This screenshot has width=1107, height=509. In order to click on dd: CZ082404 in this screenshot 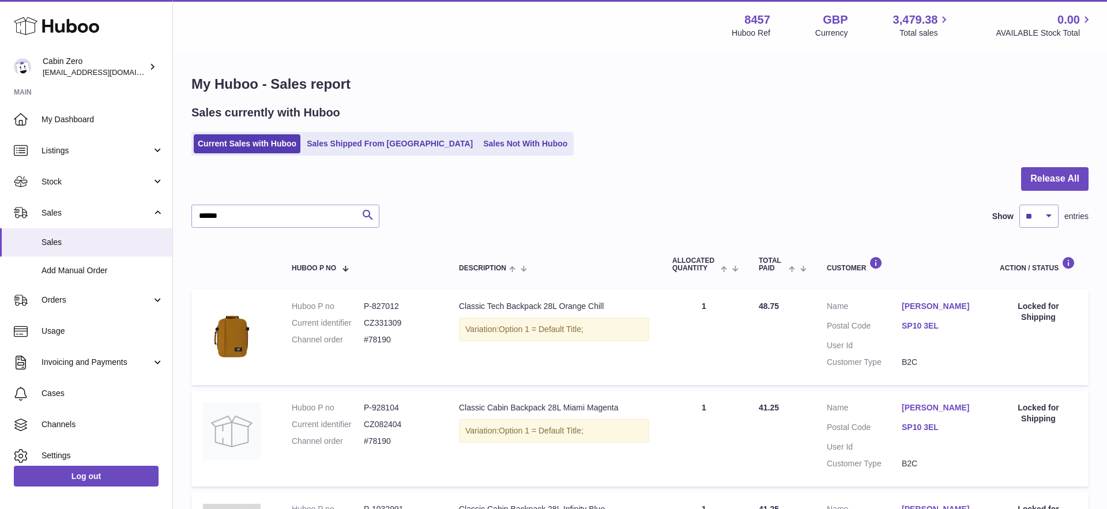, I will do `click(400, 424)`.